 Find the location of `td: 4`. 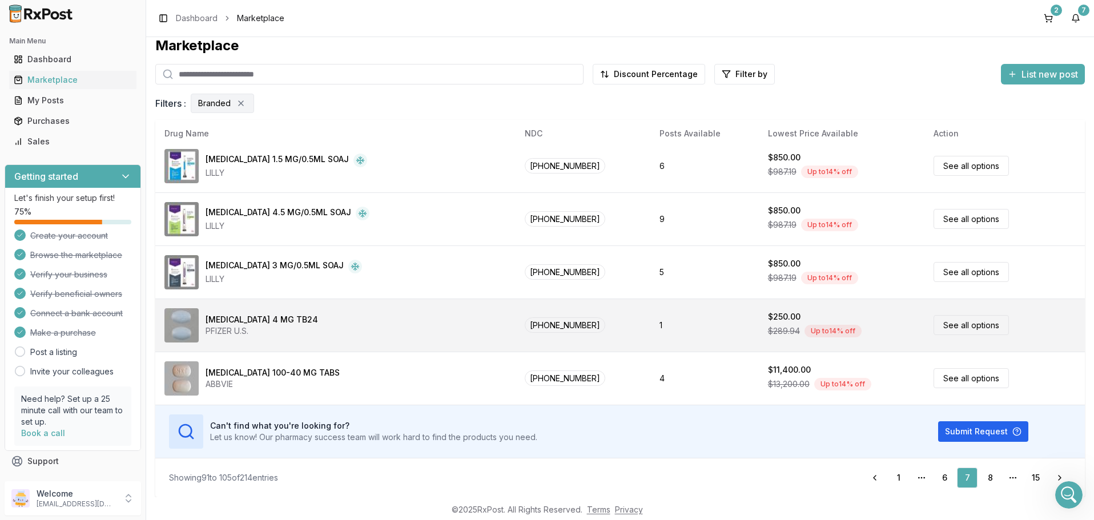

td: 4 is located at coordinates (705, 378).